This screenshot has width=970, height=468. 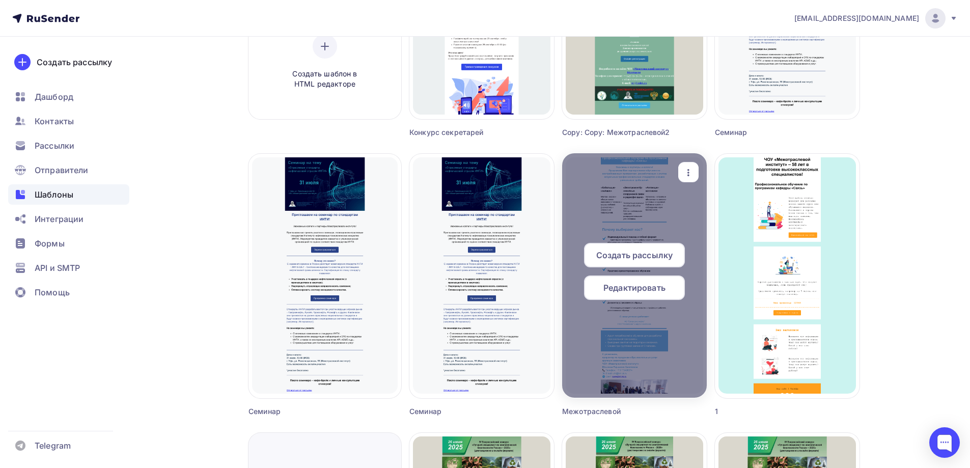 I want to click on span: Шаблоны, so click(x=54, y=194).